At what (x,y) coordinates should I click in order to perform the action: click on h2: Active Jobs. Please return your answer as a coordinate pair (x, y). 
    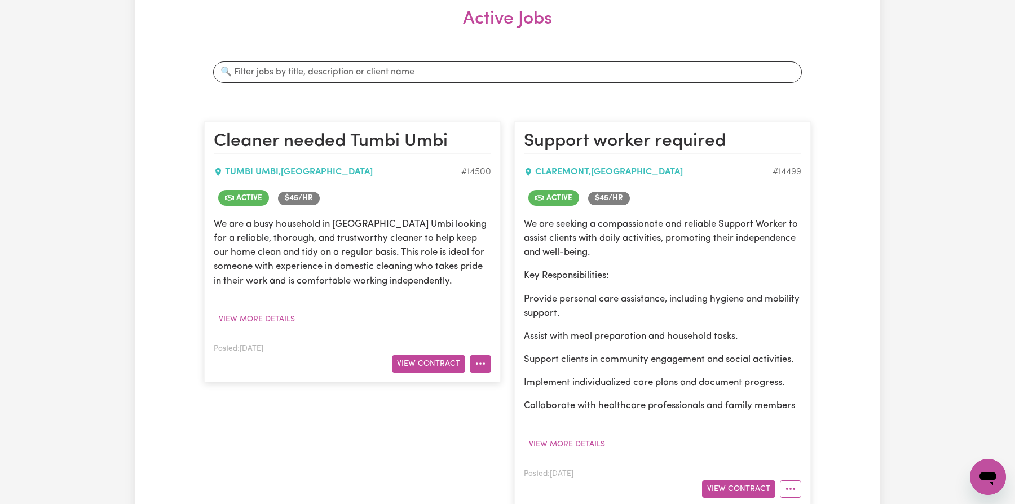
    Looking at the image, I should click on (507, 28).